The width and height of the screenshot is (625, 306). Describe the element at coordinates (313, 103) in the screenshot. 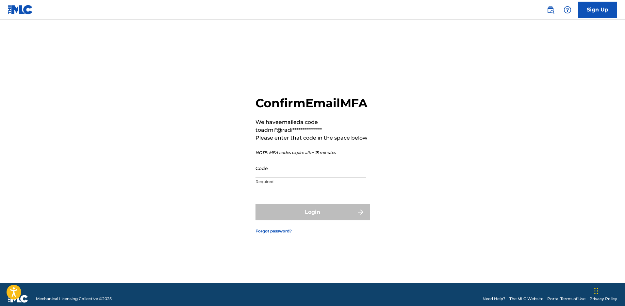

I see `h2: Confirm Email MFA` at that location.